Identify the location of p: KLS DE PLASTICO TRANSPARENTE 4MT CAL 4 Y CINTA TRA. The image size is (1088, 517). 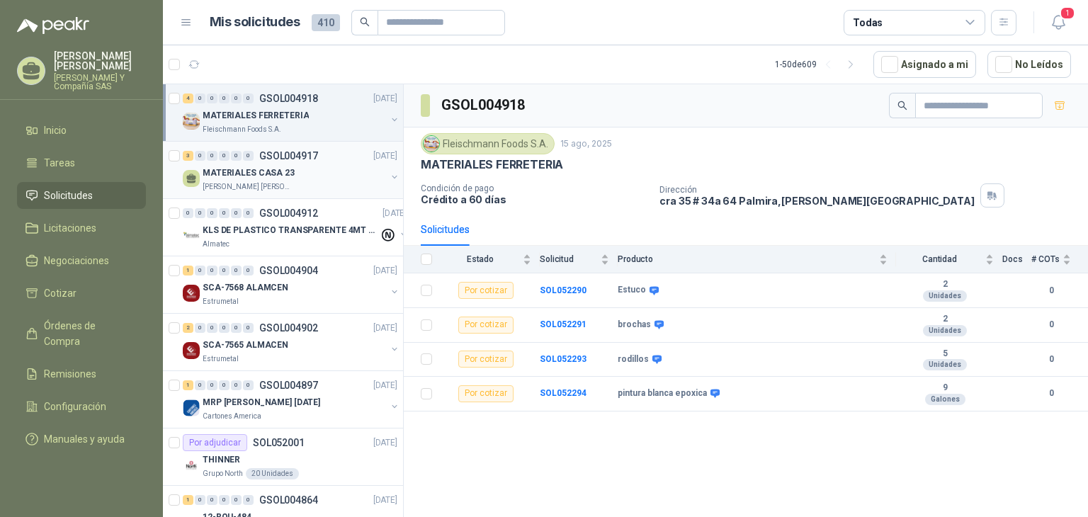
(290, 230).